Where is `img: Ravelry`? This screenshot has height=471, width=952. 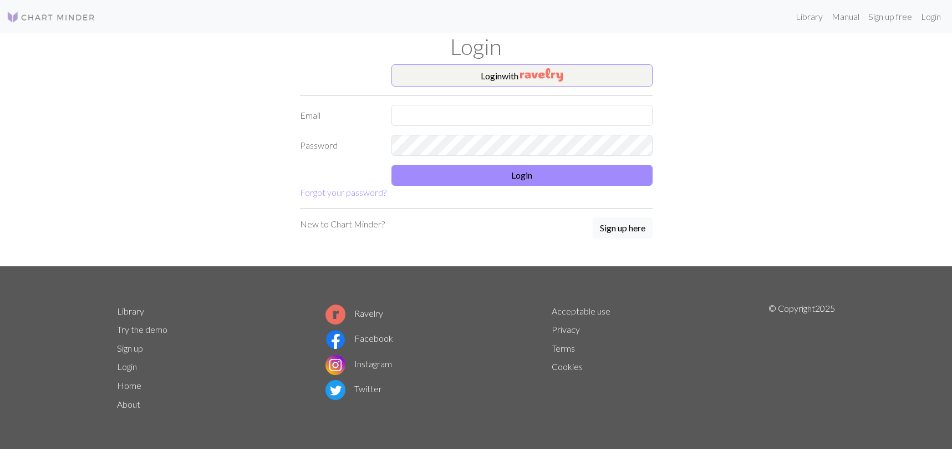
img: Ravelry is located at coordinates (541, 75).